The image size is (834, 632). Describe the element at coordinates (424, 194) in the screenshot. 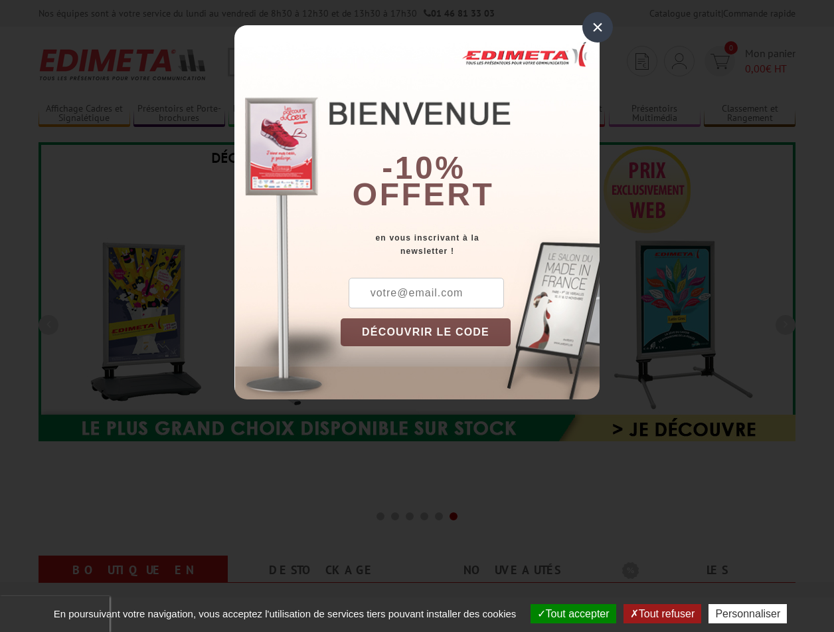

I see `font: offert` at that location.